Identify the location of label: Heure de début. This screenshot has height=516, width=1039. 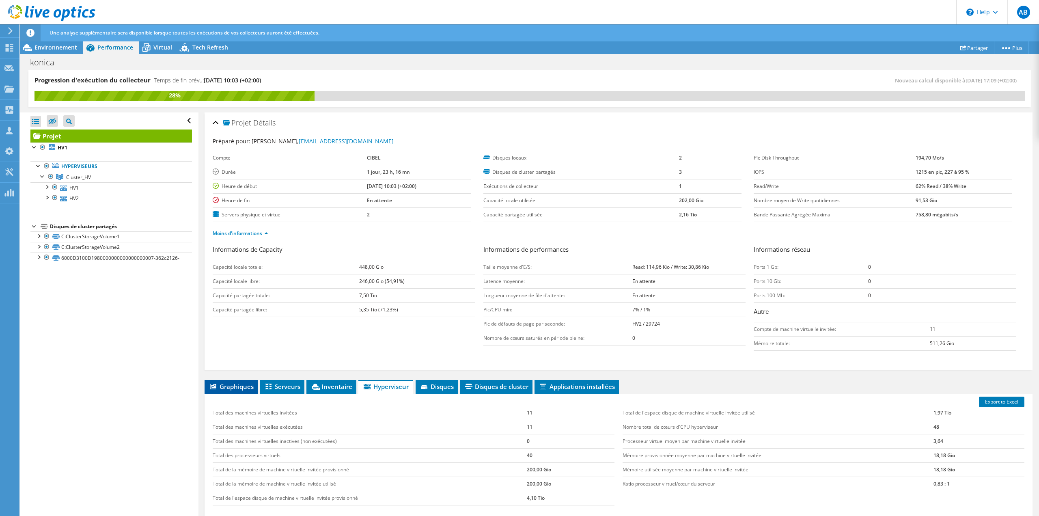
(289, 186).